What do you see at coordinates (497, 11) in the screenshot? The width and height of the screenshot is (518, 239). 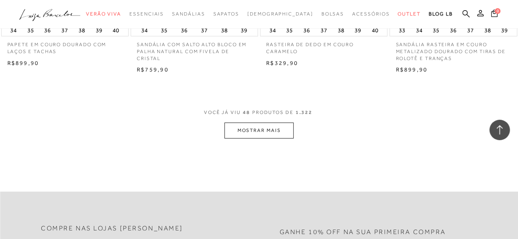 I see `span: 0` at bounding box center [497, 11].